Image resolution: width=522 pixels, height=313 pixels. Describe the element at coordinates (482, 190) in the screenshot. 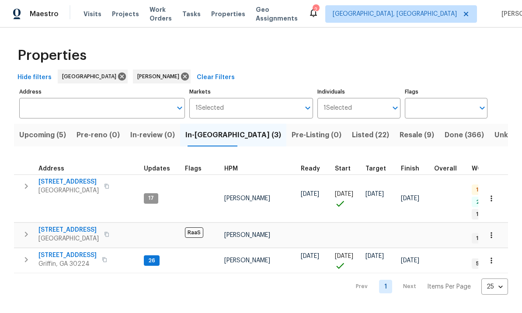

I see `span: 1 QC` at that location.